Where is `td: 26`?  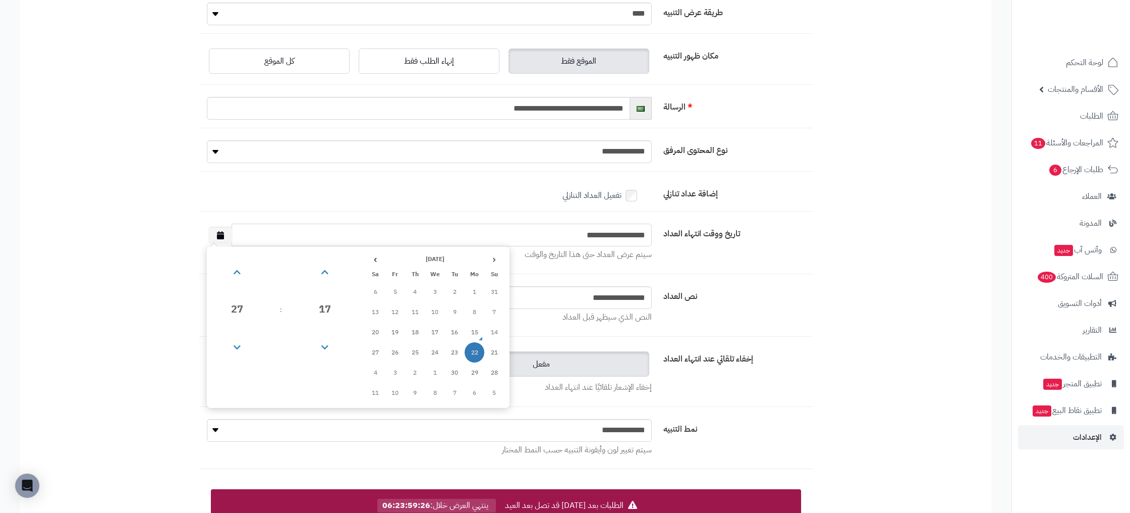 td: 26 is located at coordinates (395, 352).